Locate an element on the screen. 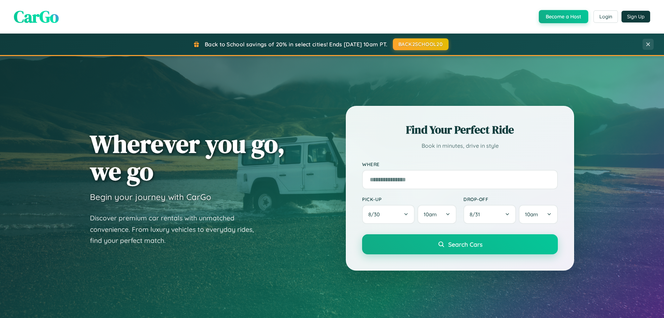  label: Drop-off is located at coordinates (511, 199).